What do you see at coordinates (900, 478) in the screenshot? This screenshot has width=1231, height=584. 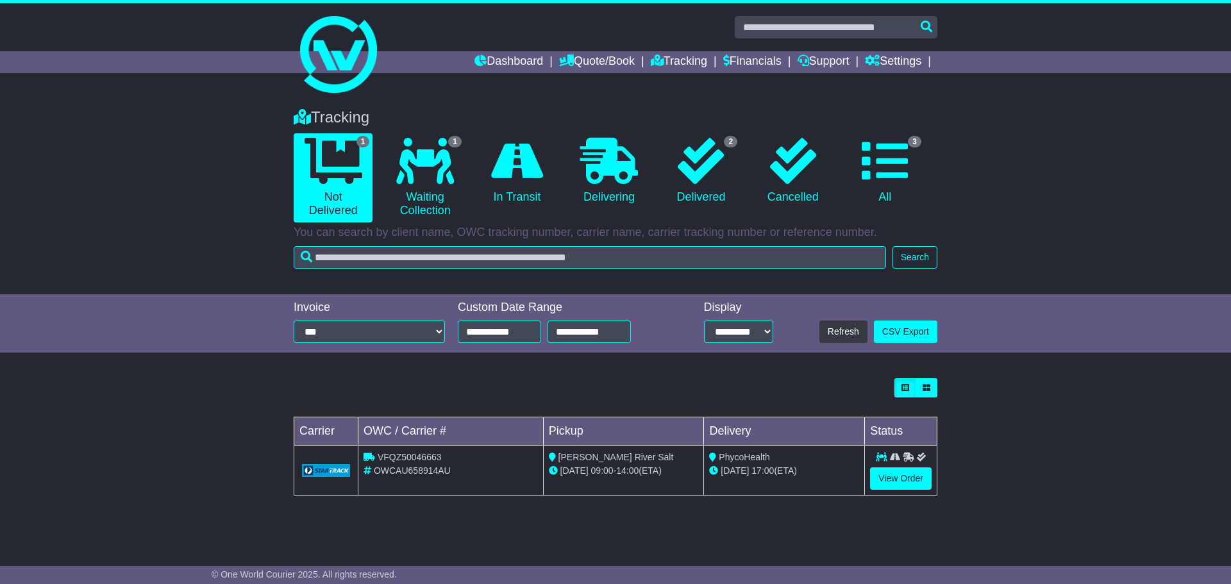 I see `a: View Order` at bounding box center [900, 478].